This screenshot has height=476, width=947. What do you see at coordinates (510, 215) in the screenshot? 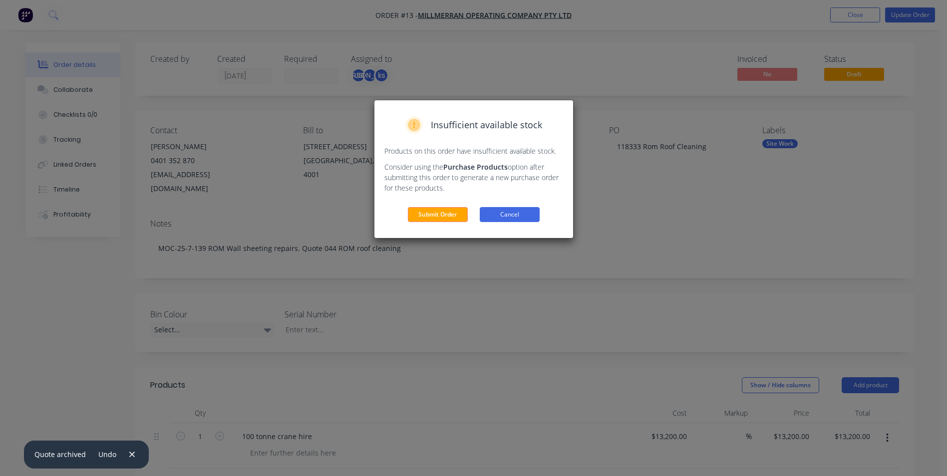
I see `button: Cancel` at bounding box center [510, 215].